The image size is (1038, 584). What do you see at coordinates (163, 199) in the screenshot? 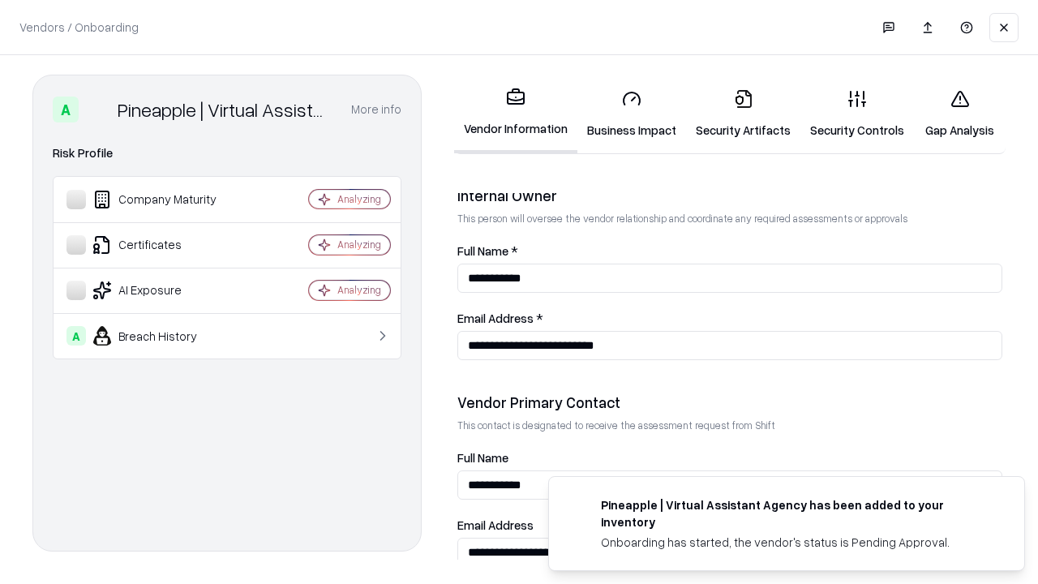
I see `div: Company Maturity` at bounding box center [163, 199].